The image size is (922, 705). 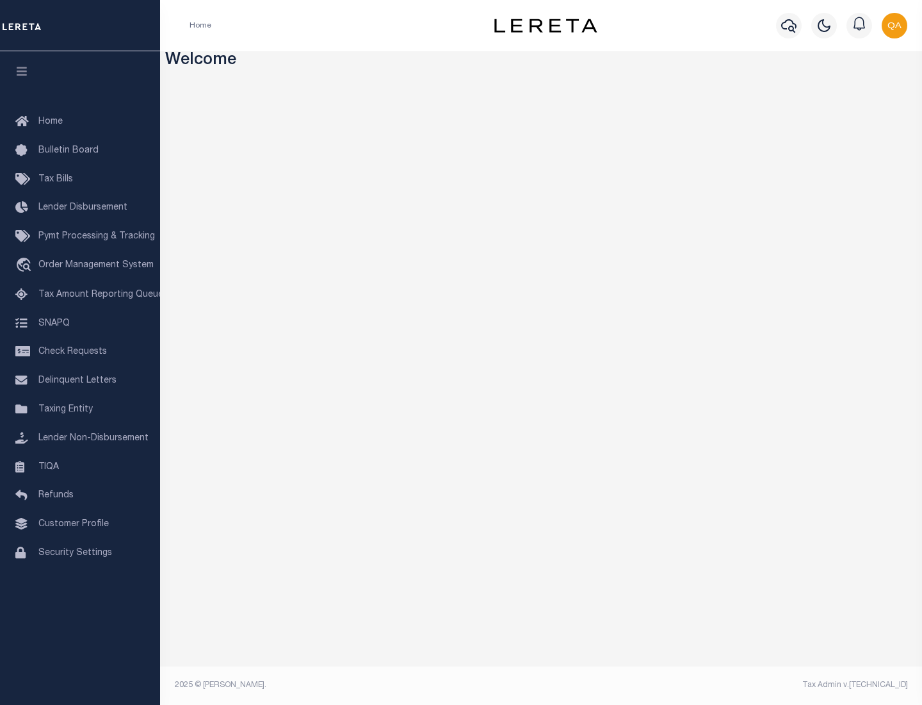 I want to click on span: Lender Non-Disbursement, so click(x=94, y=438).